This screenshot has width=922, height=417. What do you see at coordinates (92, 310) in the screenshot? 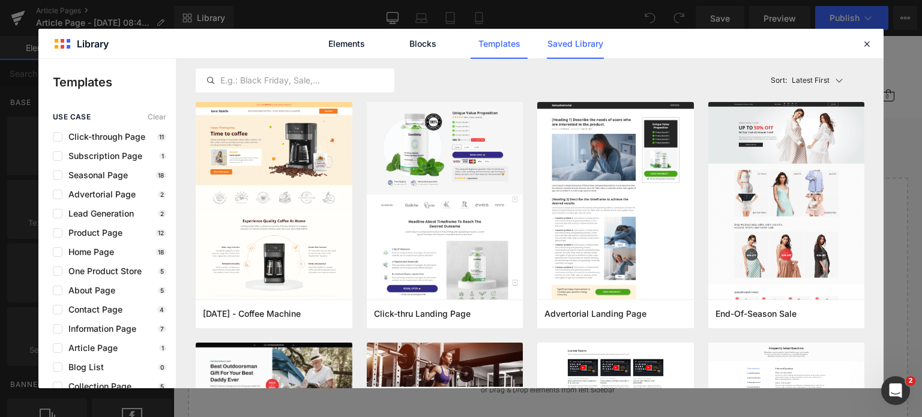
I see `span: Contact Page` at bounding box center [92, 310].